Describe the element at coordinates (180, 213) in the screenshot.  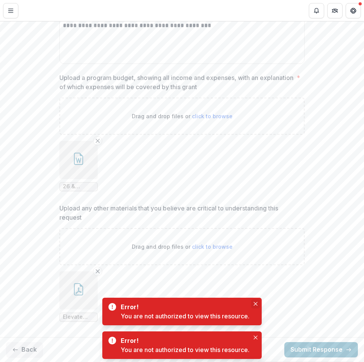
I see `p: Upload any other materials that you believe are critical to understanding this request` at that location.